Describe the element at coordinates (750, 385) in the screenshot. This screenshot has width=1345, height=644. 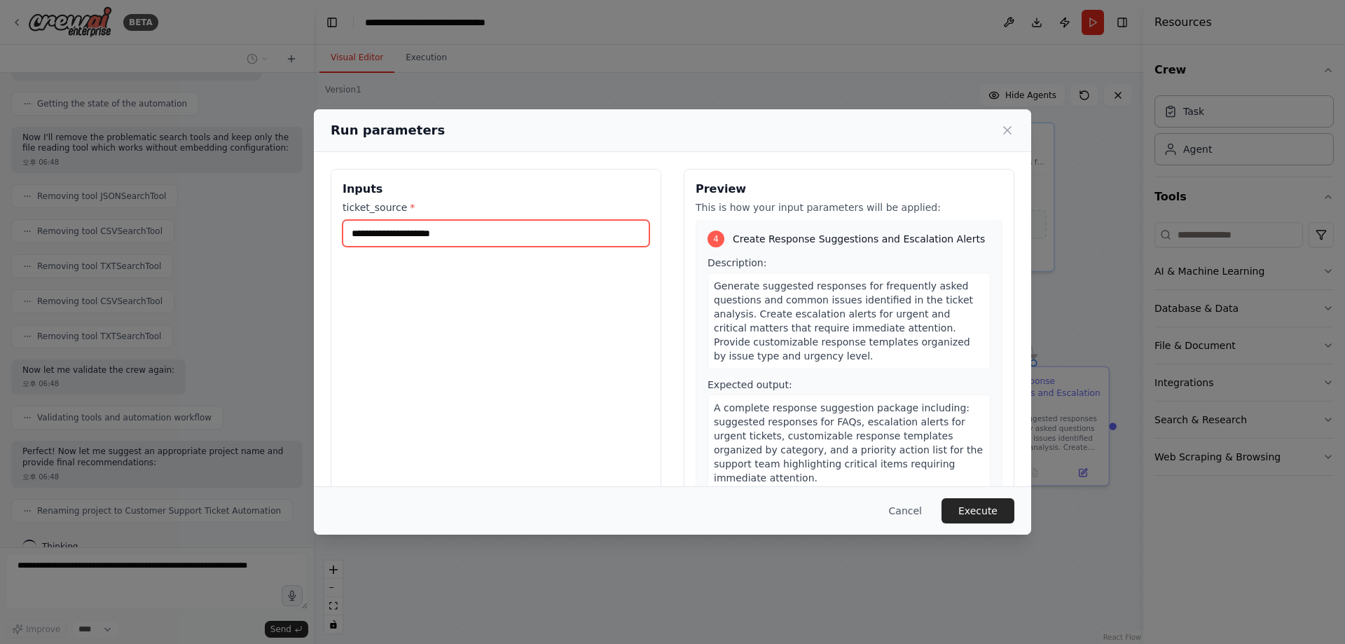
I see `span: Expected output:` at that location.